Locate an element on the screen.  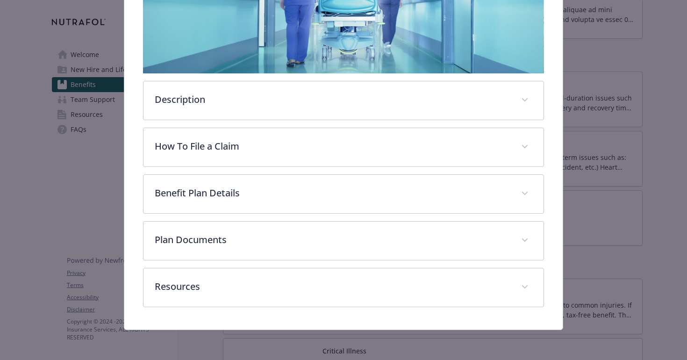
div: Plan Documents is located at coordinates (344, 241).